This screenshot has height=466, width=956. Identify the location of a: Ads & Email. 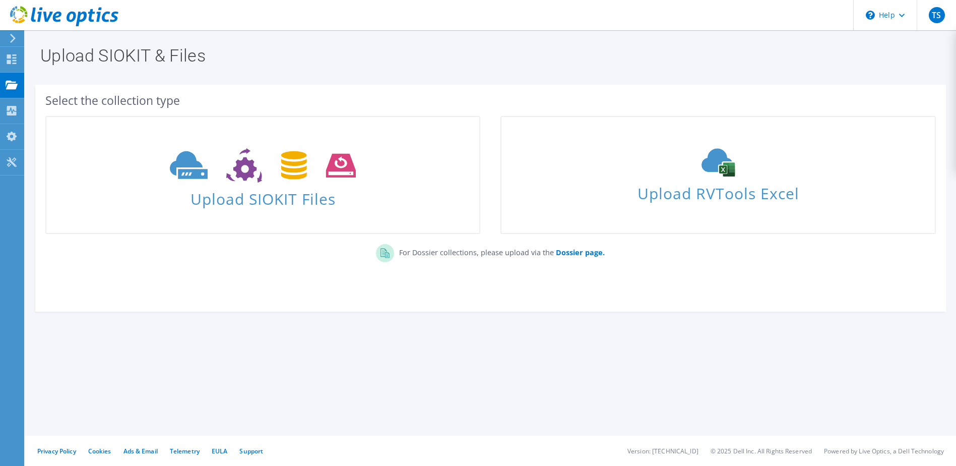
(141, 450).